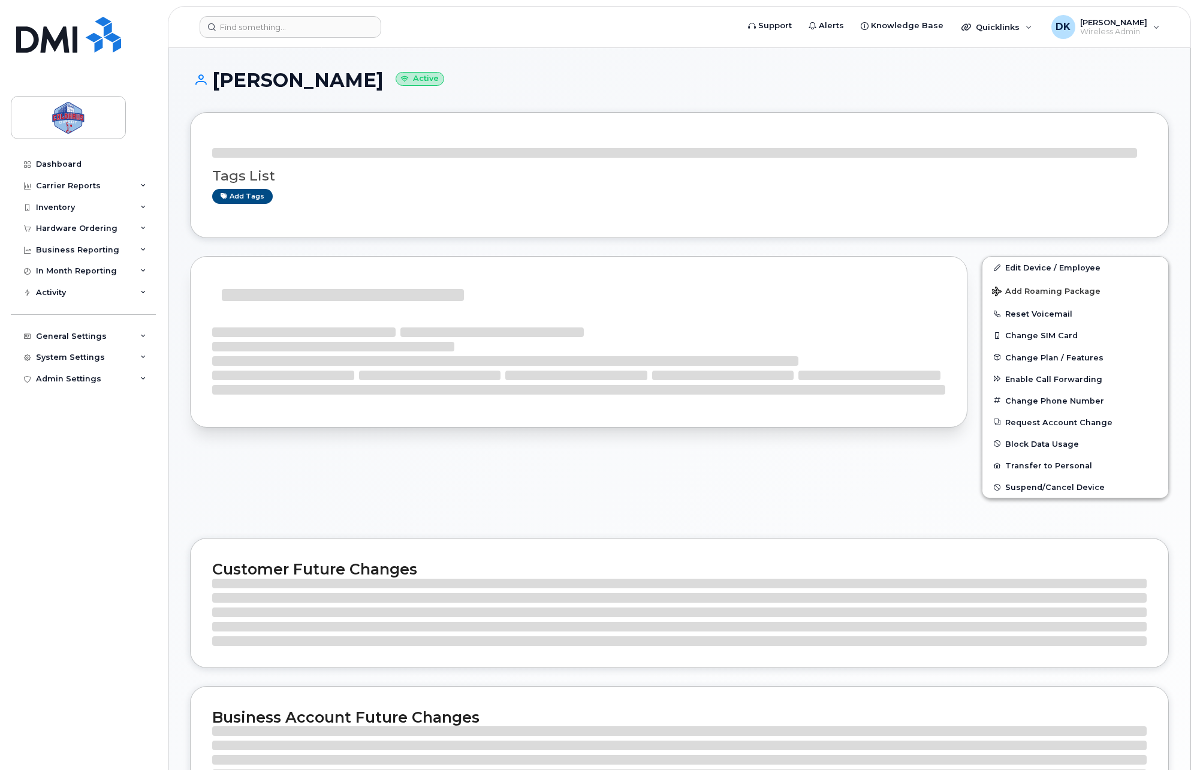 The width and height of the screenshot is (1197, 770). What do you see at coordinates (1046, 292) in the screenshot?
I see `span: Add Roaming Package` at bounding box center [1046, 292].